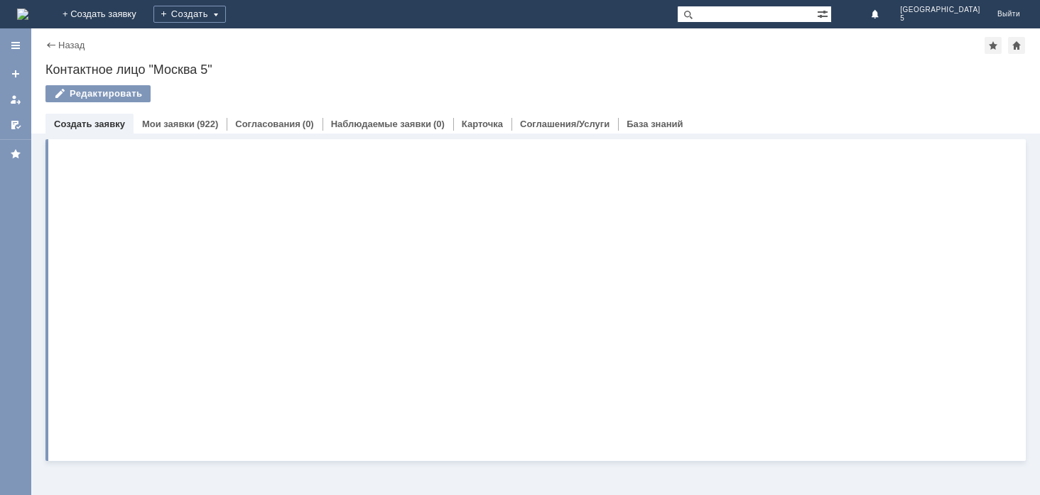 The image size is (1040, 495). Describe the element at coordinates (994, 45) in the screenshot. I see `div: Добавить в избранное` at that location.